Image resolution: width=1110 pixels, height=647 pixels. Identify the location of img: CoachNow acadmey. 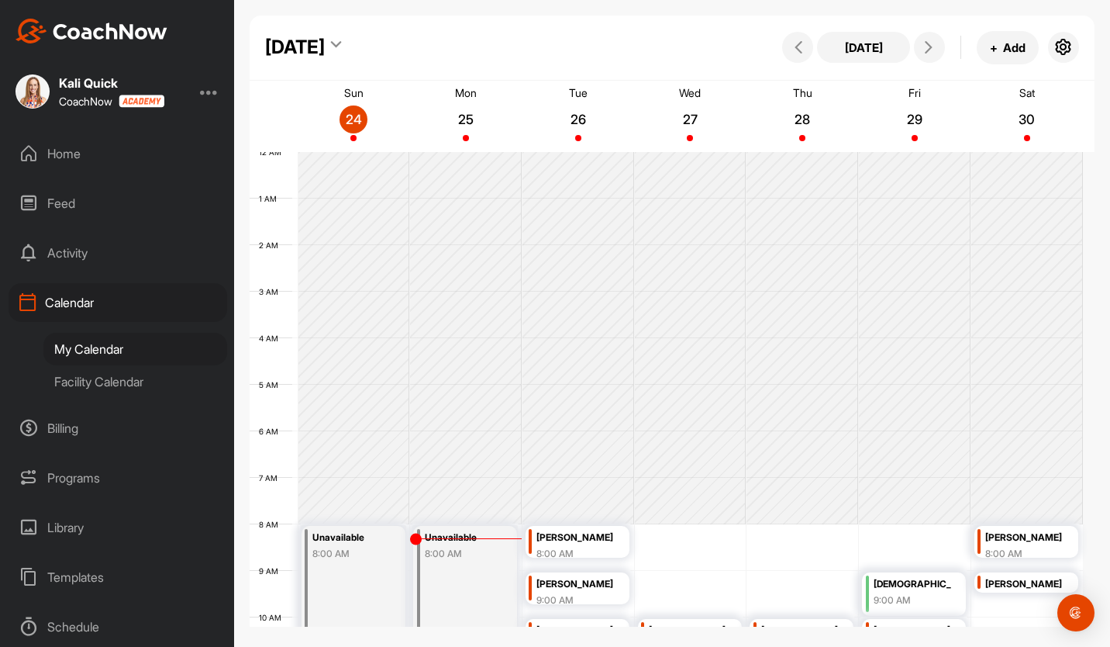
(141, 101).